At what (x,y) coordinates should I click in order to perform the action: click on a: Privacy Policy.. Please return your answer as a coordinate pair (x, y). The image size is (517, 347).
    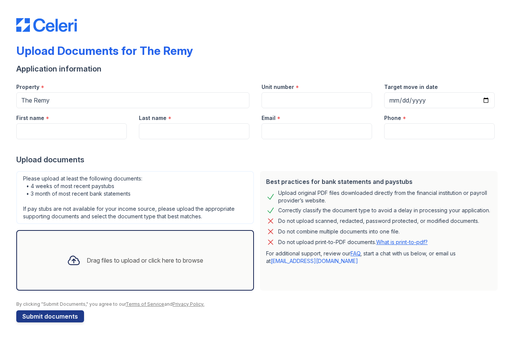
    Looking at the image, I should click on (189, 304).